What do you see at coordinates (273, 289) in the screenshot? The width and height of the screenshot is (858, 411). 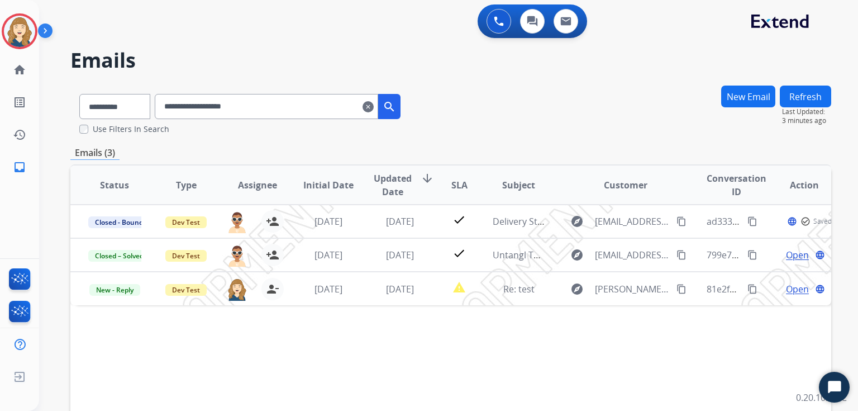 I see `mat-icon: person_remove` at bounding box center [273, 289].